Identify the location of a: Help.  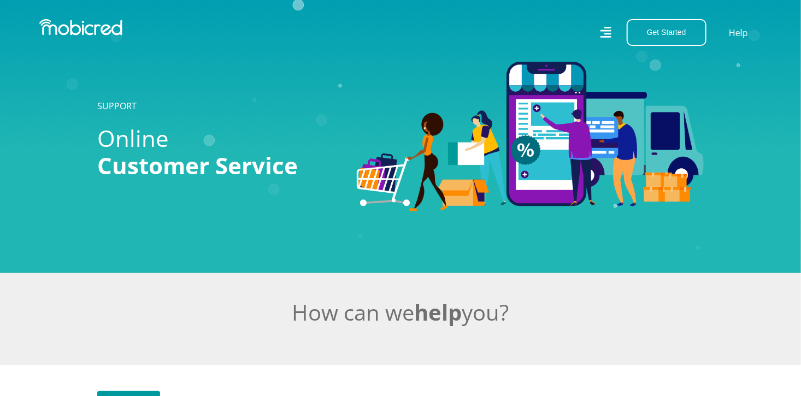
(738, 33).